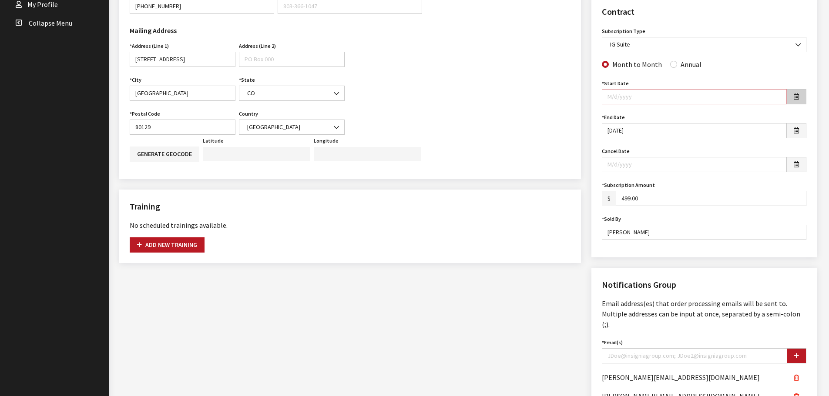  What do you see at coordinates (182, 59) in the screenshot?
I see `input: 153 South Oakland Avenue` at bounding box center [182, 59].